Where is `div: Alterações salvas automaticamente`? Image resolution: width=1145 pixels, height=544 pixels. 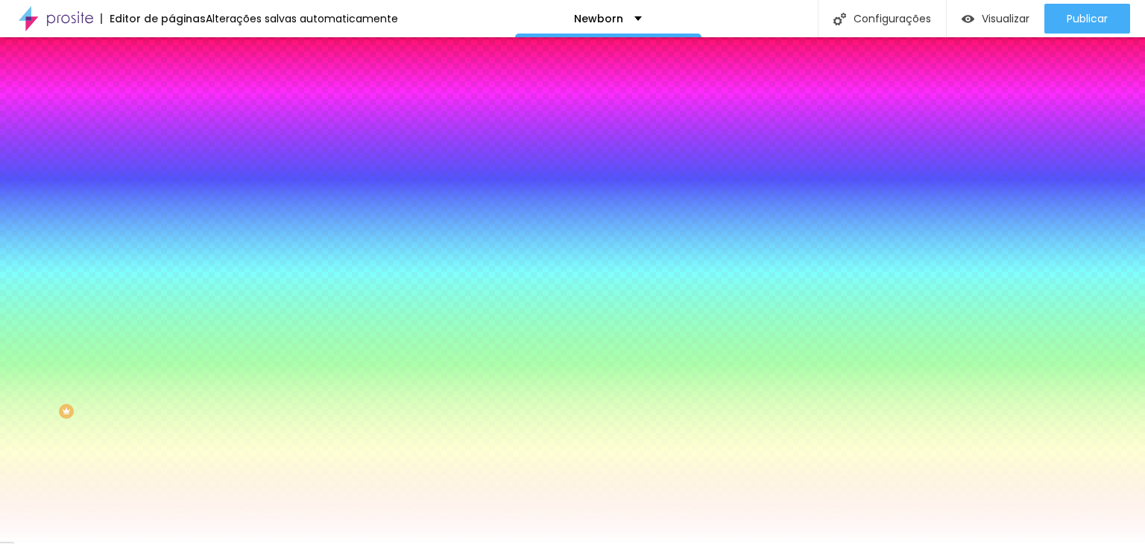
div: Alterações salvas automaticamente is located at coordinates (302, 19).